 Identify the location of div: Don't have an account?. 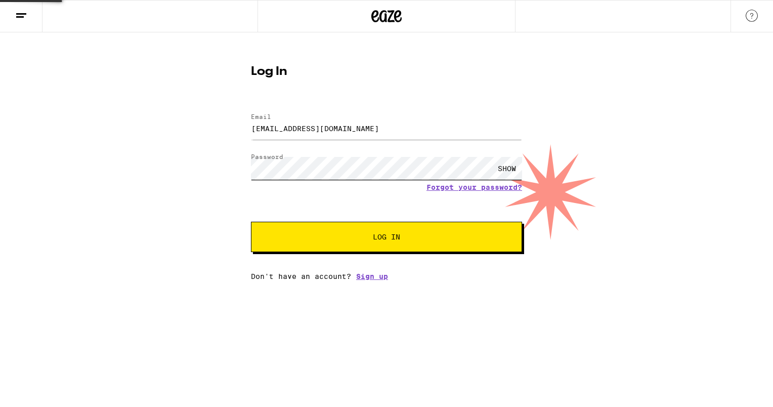
(387, 276).